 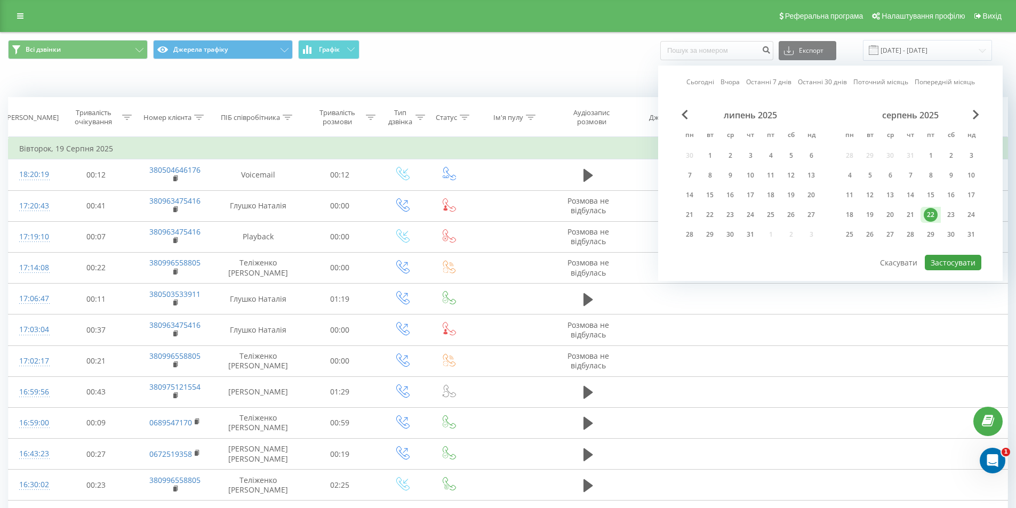 What do you see at coordinates (33, 237) in the screenshot?
I see `div: 17:19:10` at bounding box center [33, 237].